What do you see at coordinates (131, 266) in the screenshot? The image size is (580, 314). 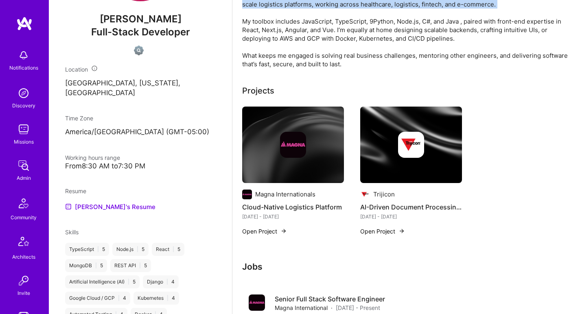 I see `div: REST API 5` at bounding box center [131, 266].